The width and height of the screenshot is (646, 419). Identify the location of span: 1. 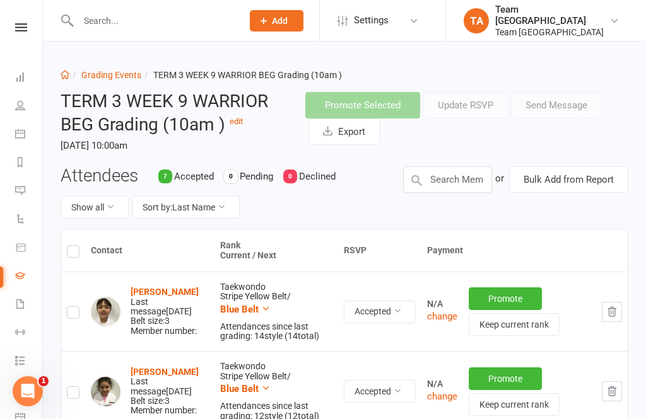
(44, 382).